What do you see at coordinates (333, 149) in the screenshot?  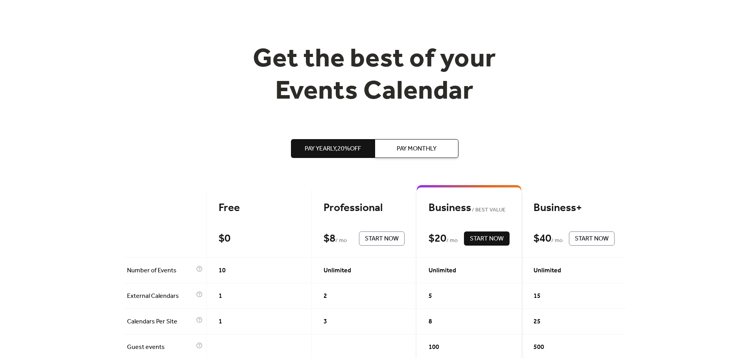 I see `span: Pay Yearly, 20% off` at bounding box center [333, 149].